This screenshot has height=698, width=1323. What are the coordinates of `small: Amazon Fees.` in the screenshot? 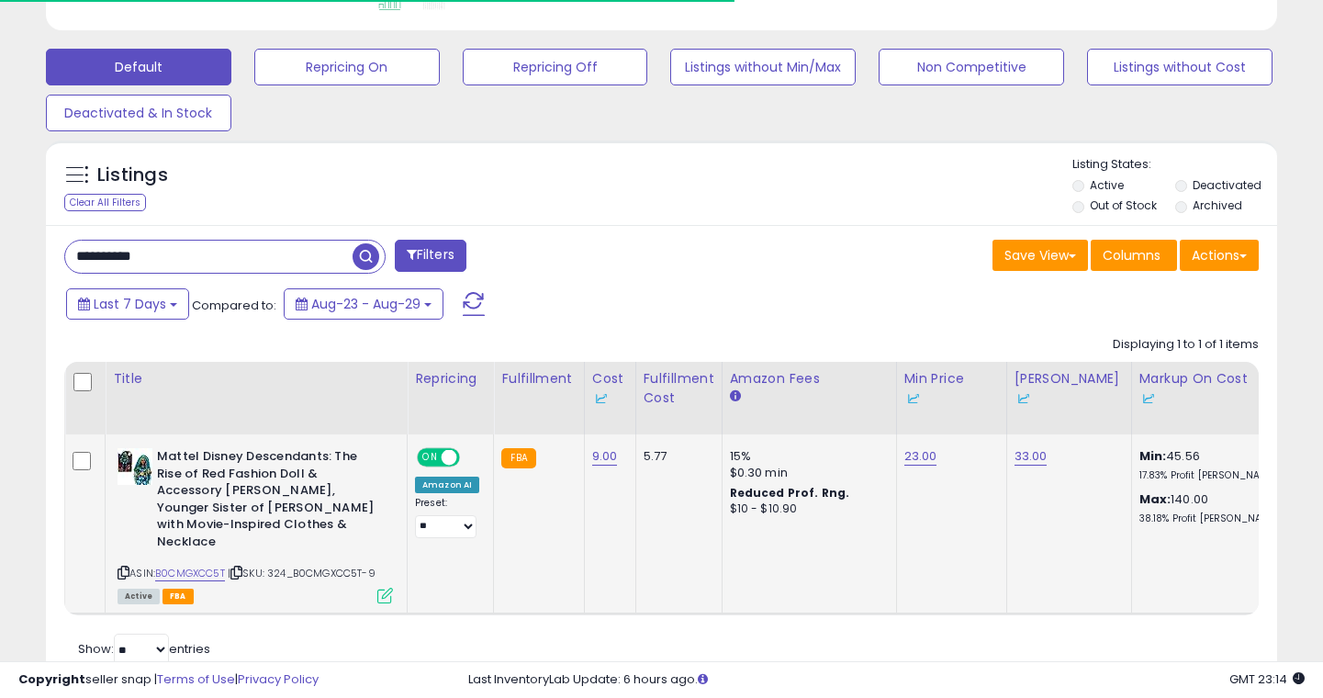 It's located at (736, 397).